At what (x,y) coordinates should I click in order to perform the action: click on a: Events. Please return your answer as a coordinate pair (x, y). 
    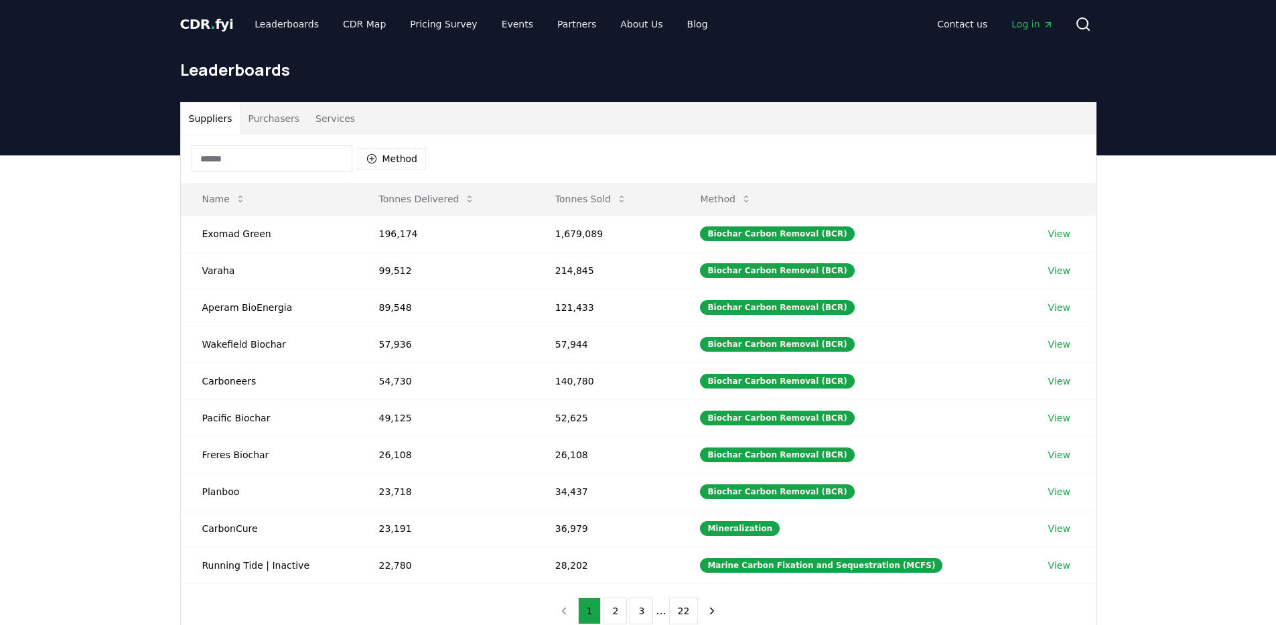
    Looking at the image, I should click on (517, 24).